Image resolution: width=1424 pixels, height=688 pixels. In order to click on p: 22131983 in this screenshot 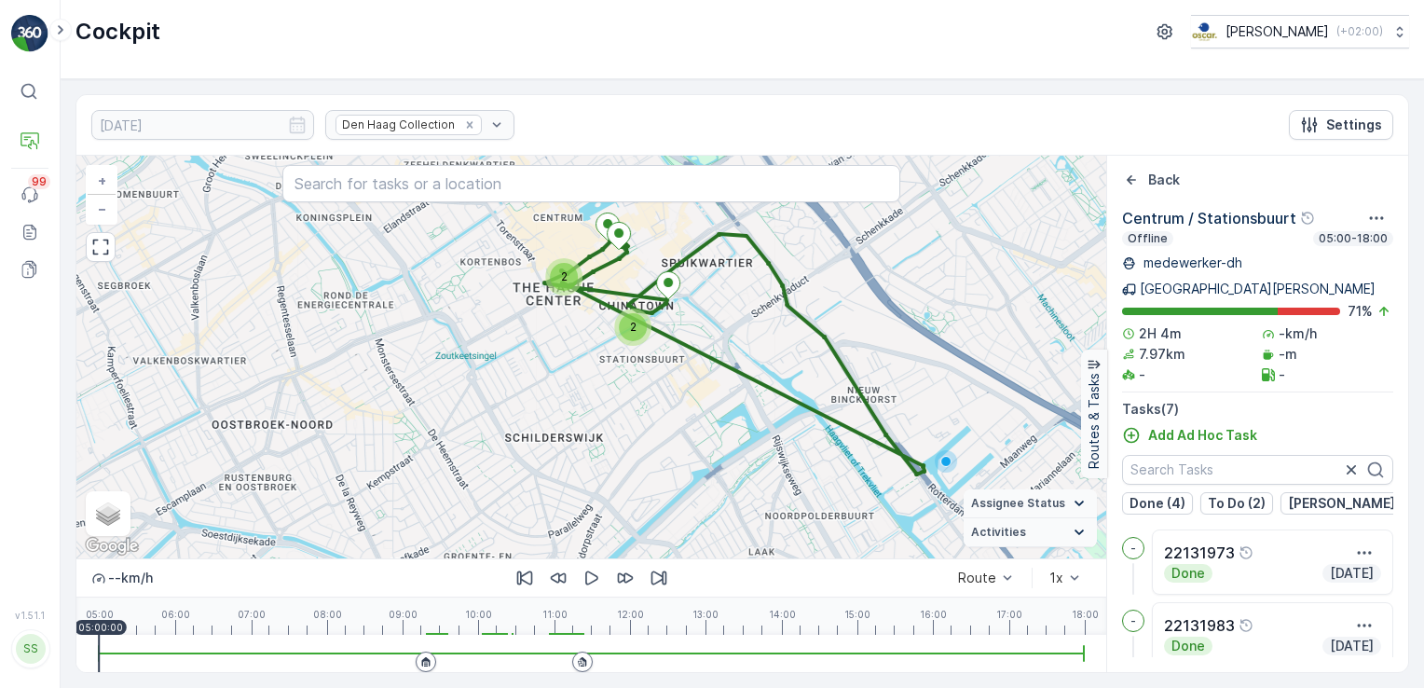, I will do `click(1199, 625)`.